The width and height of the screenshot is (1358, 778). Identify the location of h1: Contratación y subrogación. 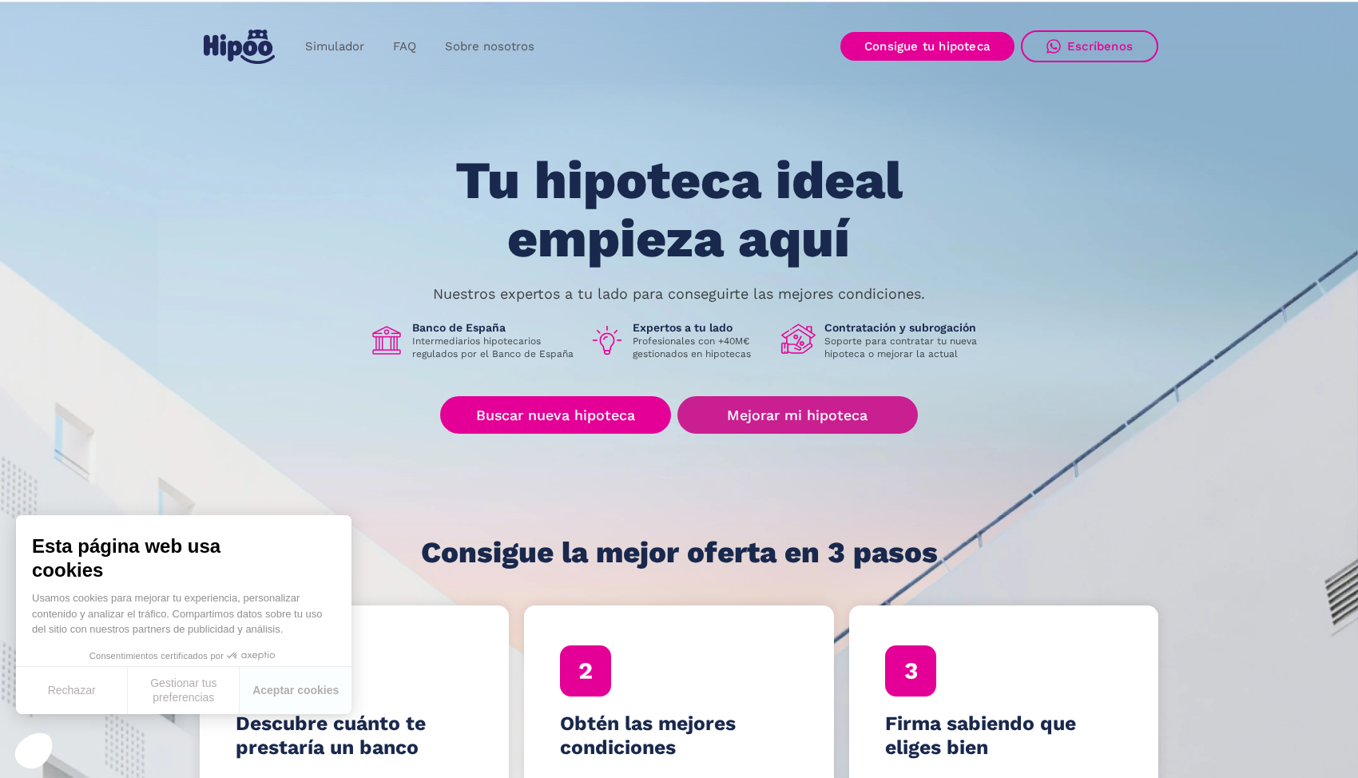
(907, 328).